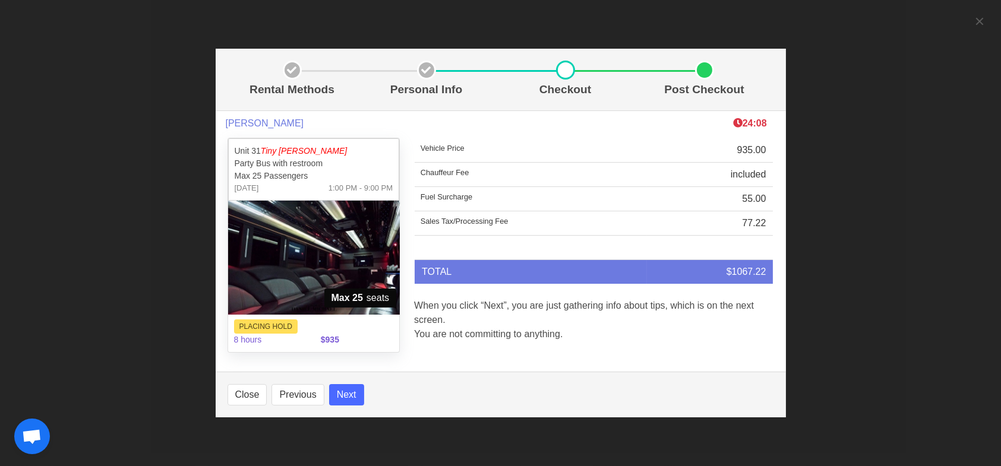 The width and height of the screenshot is (1001, 466). Describe the element at coordinates (32, 437) in the screenshot. I see `div: Open chat` at that location.